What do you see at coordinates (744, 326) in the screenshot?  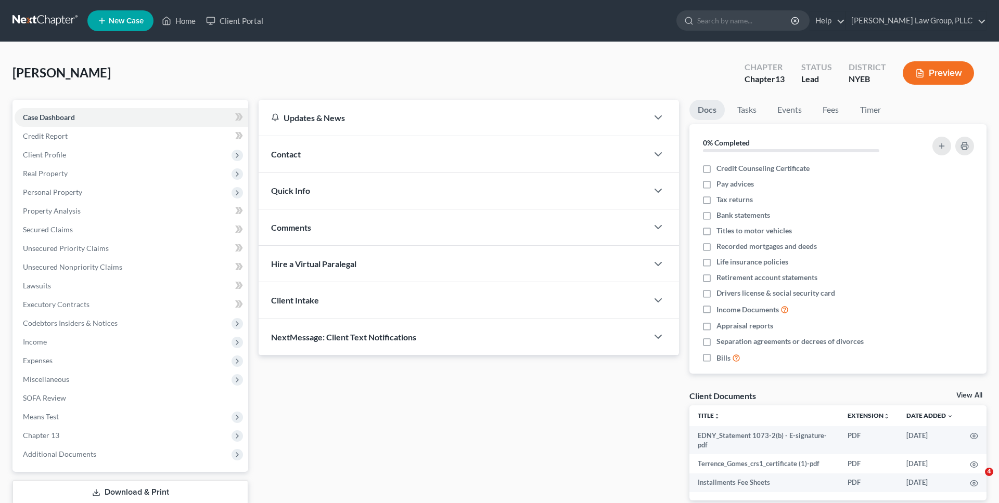 I see `span: Appraisal reports` at bounding box center [744, 326].